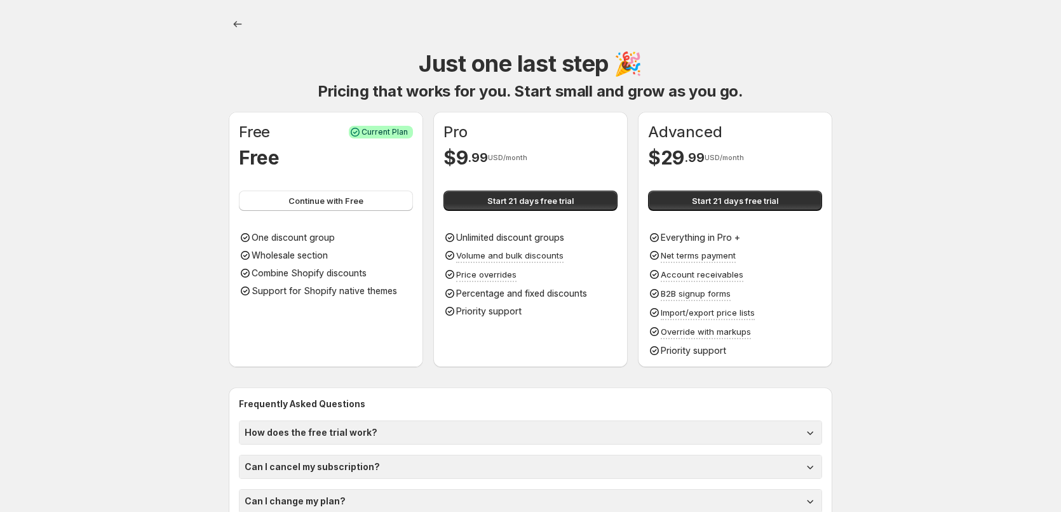  I want to click on span: Account receivables, so click(702, 275).